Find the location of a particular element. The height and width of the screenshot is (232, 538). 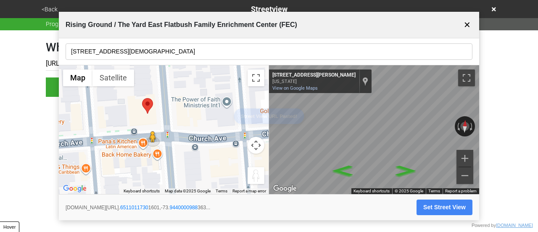

a: View on Google Maps is located at coordinates (295, 88).